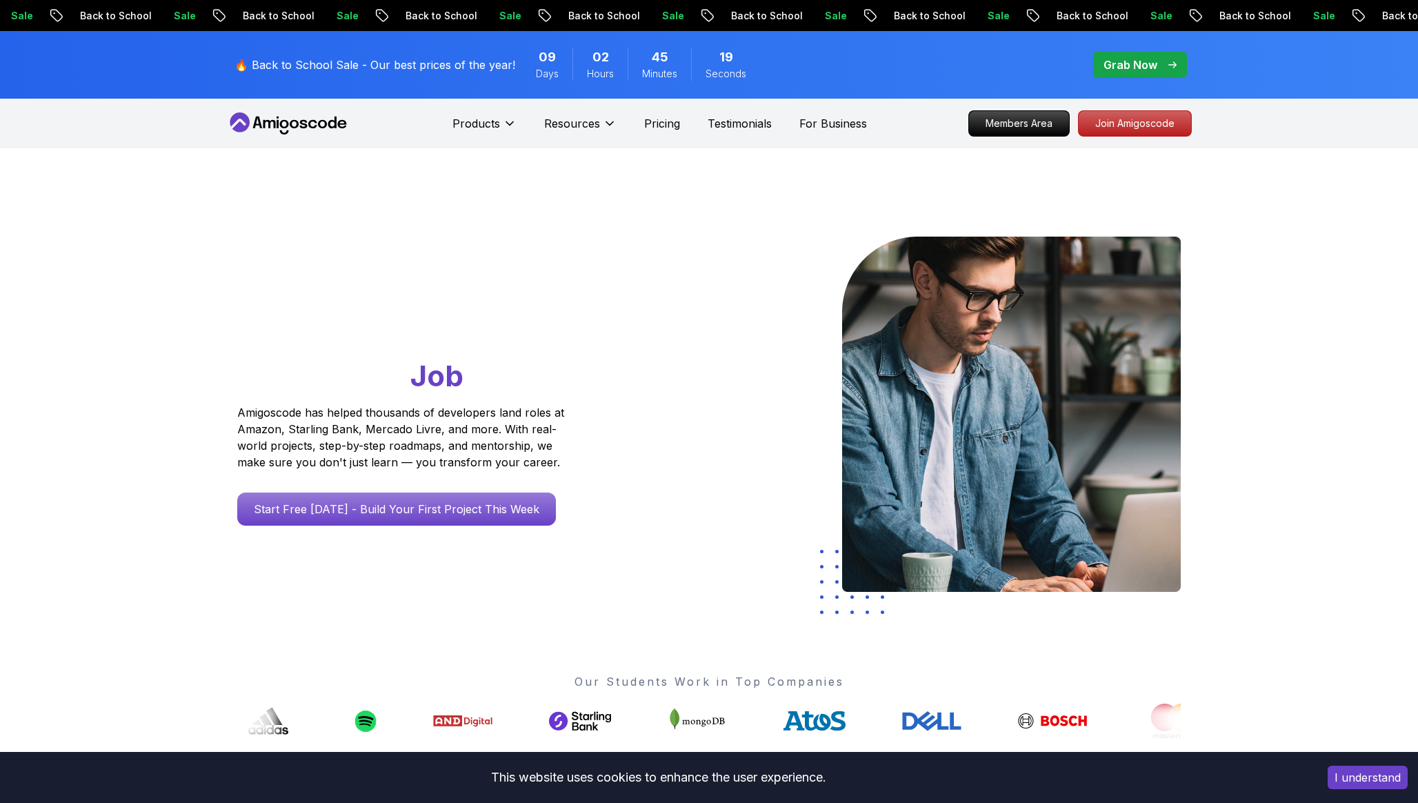 This screenshot has width=1418, height=803. I want to click on button: Resources, so click(580, 129).